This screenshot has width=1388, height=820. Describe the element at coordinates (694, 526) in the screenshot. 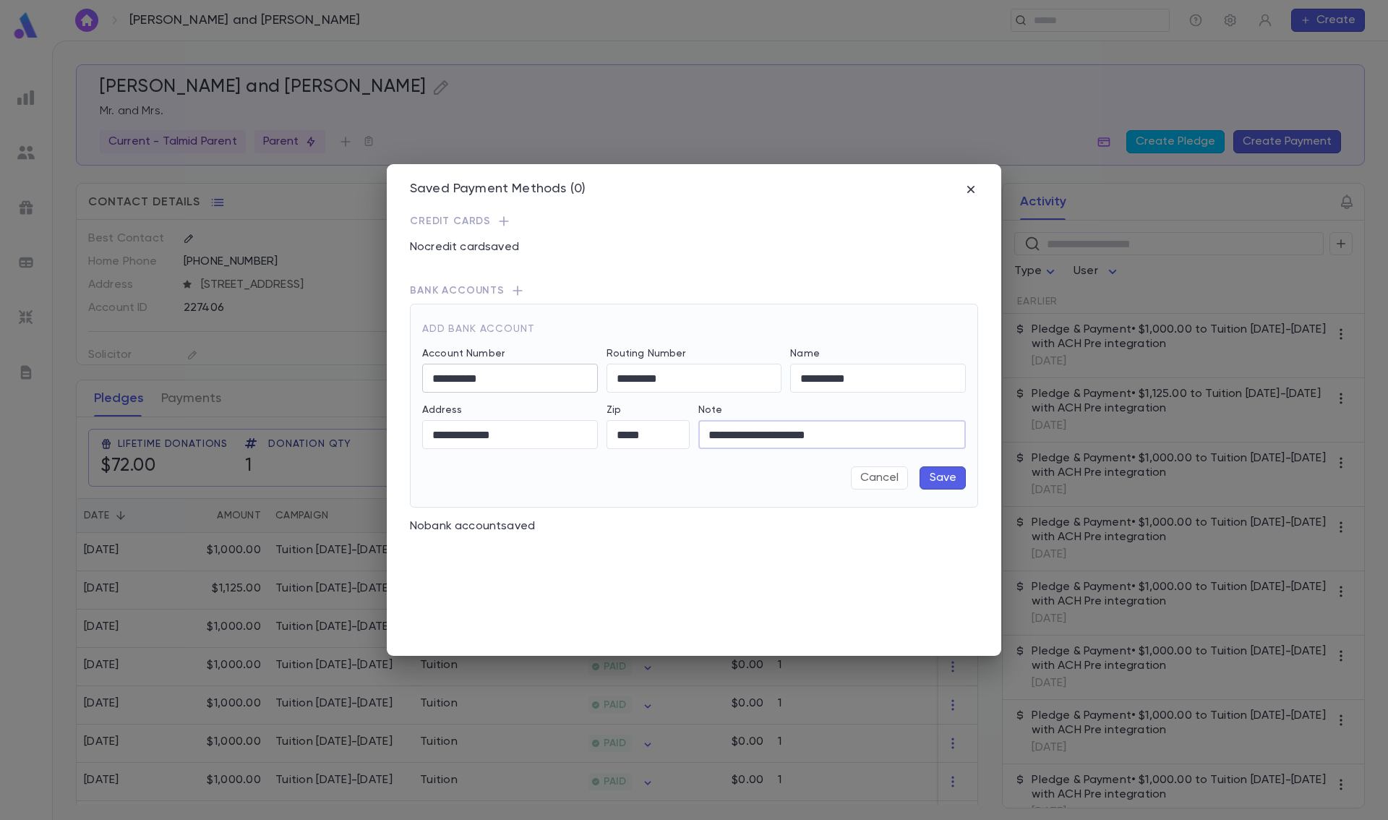

I see `p: No bank account saved` at that location.